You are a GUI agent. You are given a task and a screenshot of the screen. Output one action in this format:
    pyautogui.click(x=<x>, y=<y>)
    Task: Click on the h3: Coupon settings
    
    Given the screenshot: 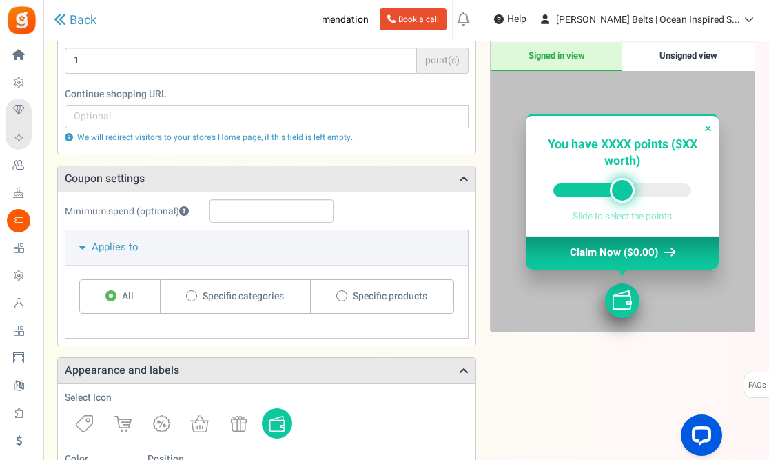 What is the action you would take?
    pyautogui.click(x=267, y=179)
    